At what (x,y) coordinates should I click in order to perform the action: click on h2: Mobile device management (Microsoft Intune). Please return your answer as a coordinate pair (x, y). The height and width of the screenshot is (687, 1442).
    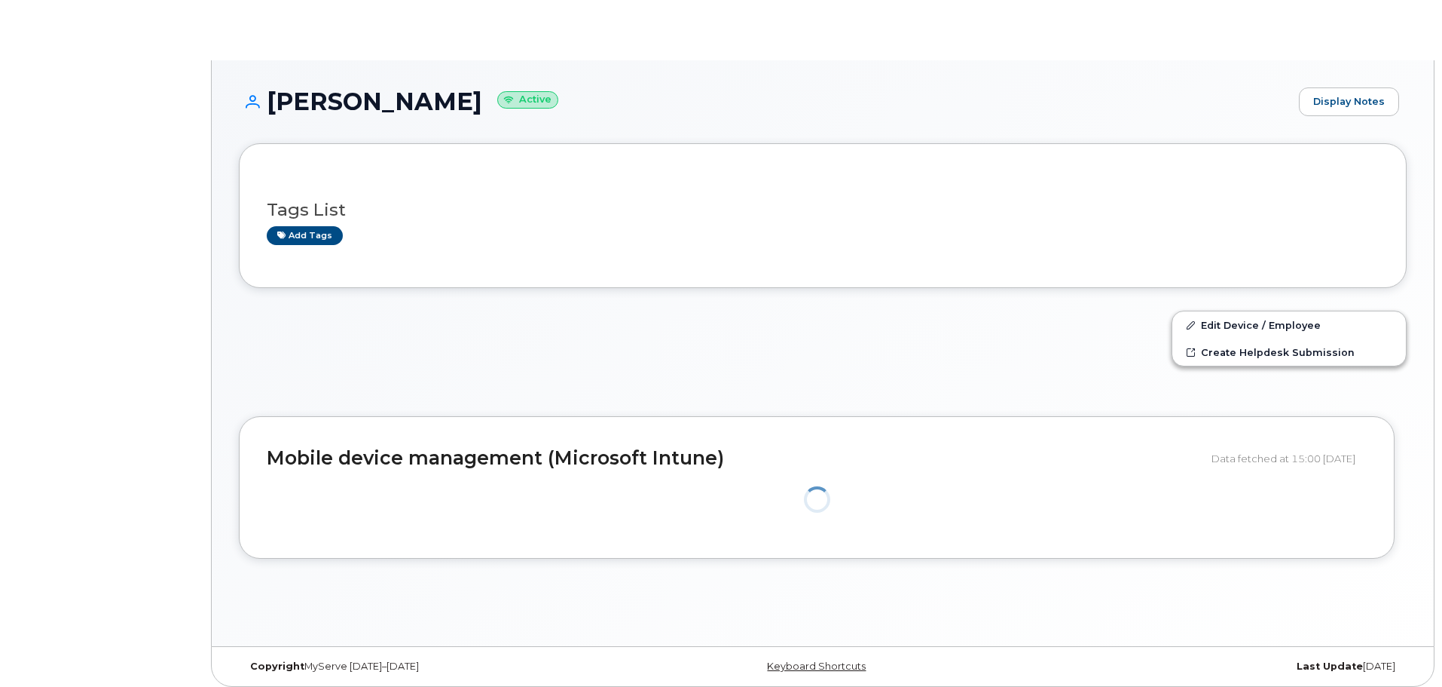
    Looking at the image, I should click on (733, 458).